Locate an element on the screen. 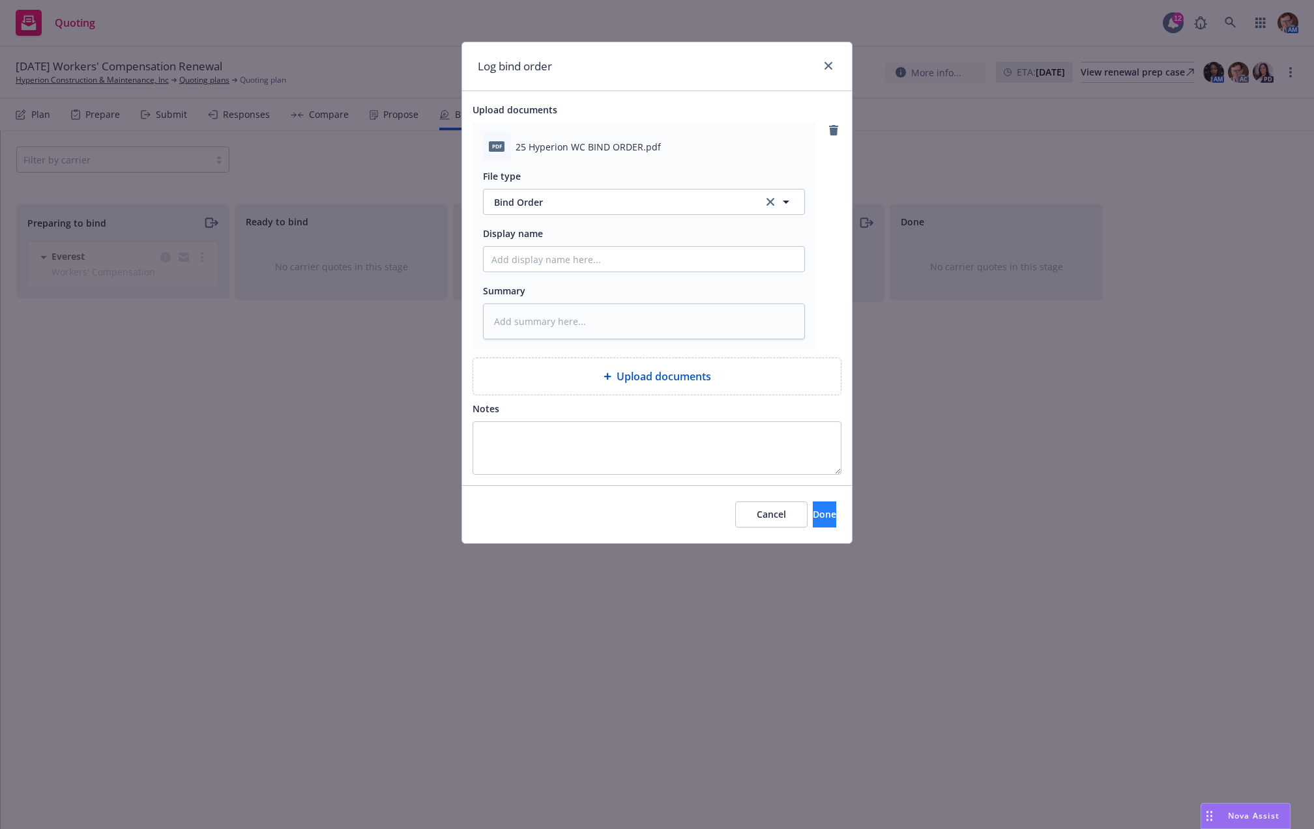  button: Cancel is located at coordinates (771, 515).